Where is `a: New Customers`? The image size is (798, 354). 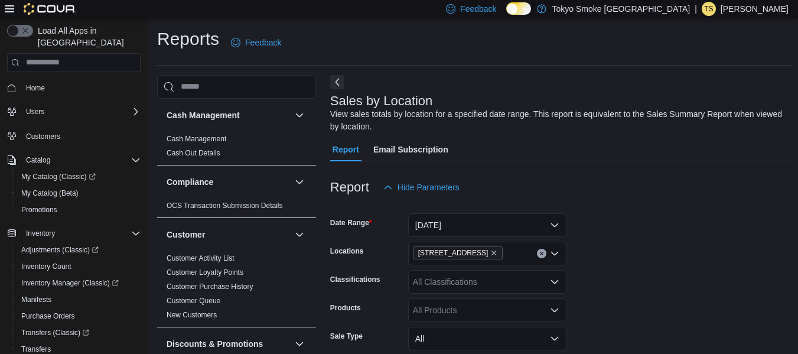 a: New Customers is located at coordinates (191, 315).